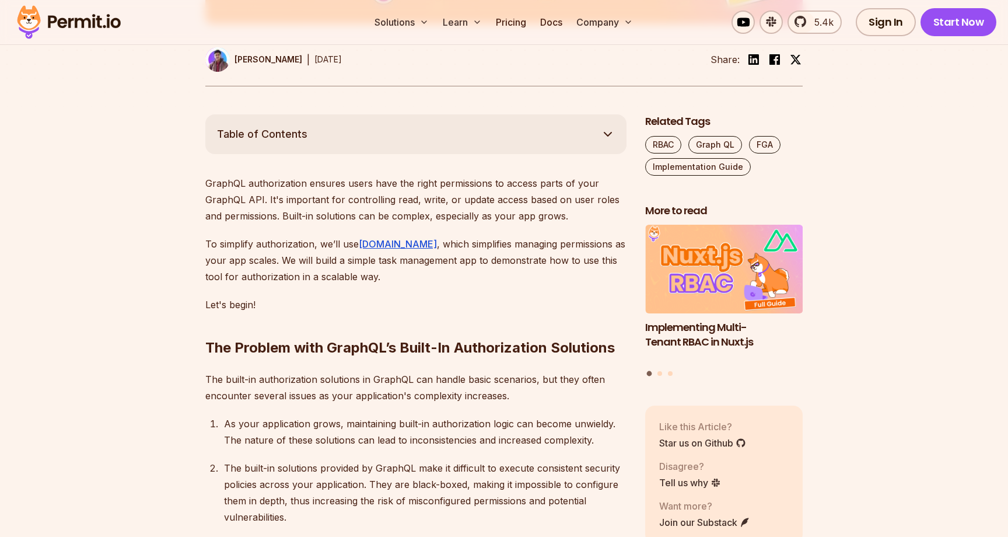 Image resolution: width=1008 pixels, height=537 pixels. What do you see at coordinates (775, 60) in the screenshot?
I see `button: facebook` at bounding box center [775, 60].